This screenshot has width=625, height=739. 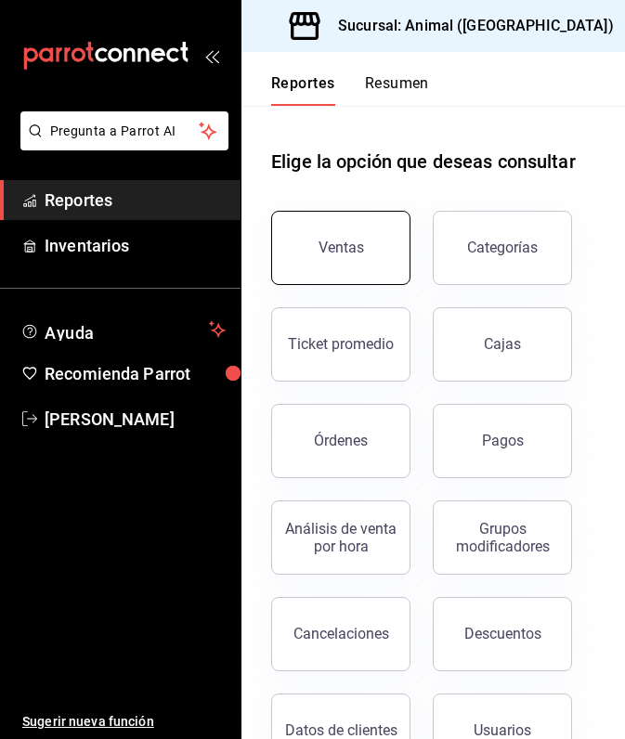 What do you see at coordinates (341, 247) in the screenshot?
I see `div: Ventas` at bounding box center [341, 247].